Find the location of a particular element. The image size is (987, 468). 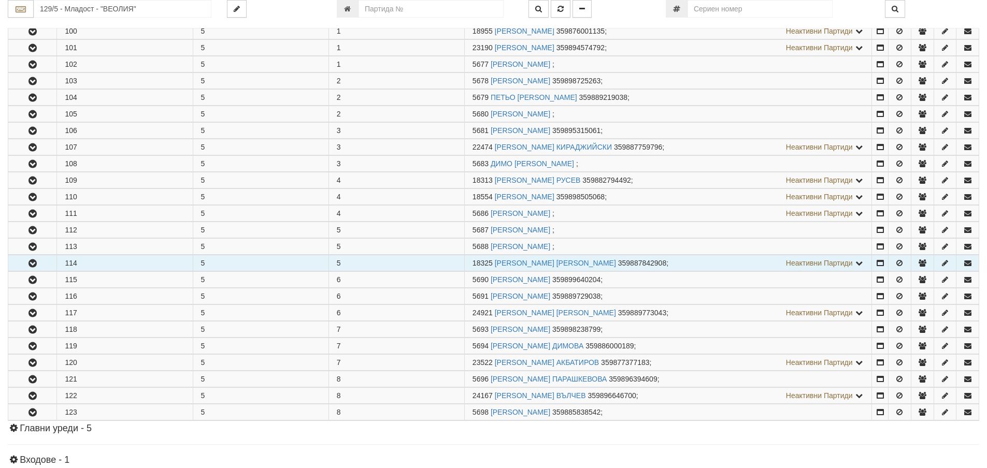

td: 102 is located at coordinates (125, 64).